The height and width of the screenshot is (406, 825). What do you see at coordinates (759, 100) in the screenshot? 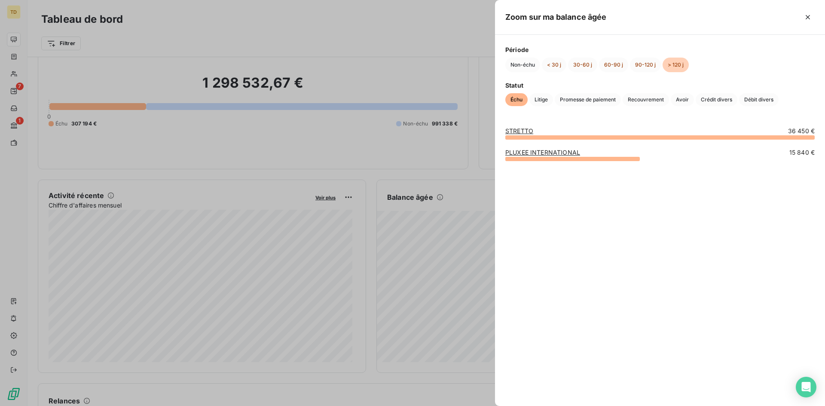
I see `span: Débit divers` at bounding box center [759, 100].